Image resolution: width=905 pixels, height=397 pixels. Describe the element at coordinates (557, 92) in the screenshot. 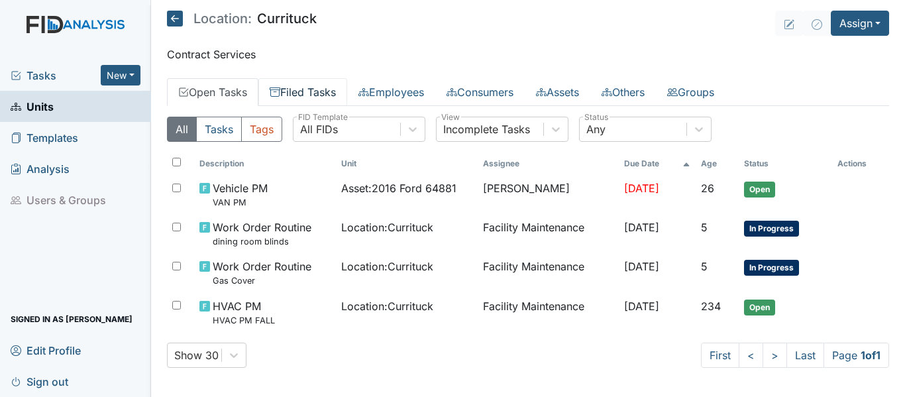

I see `a: Assets` at that location.